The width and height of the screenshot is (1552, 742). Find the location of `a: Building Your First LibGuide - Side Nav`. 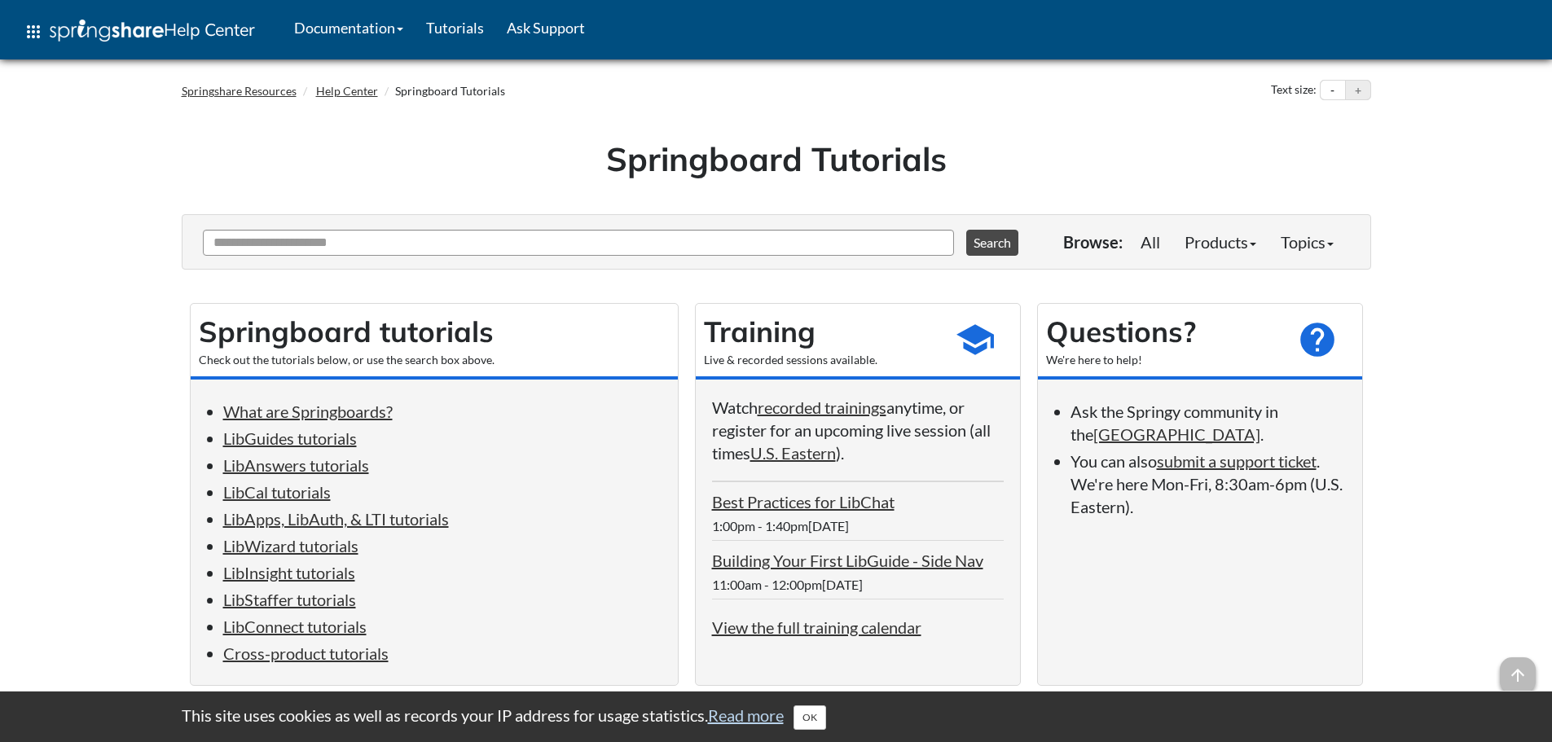

a: Building Your First LibGuide - Side Nav is located at coordinates (848, 561).